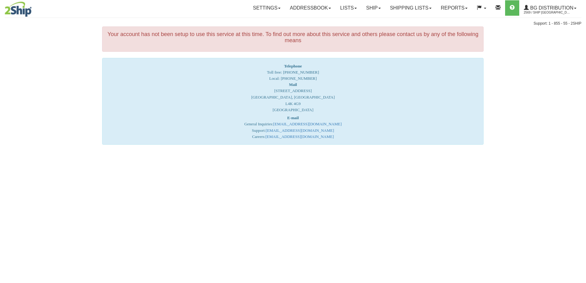 This screenshot has width=586, height=283. What do you see at coordinates (18, 9) in the screenshot?
I see `img: logo2569.jpg` at bounding box center [18, 9].